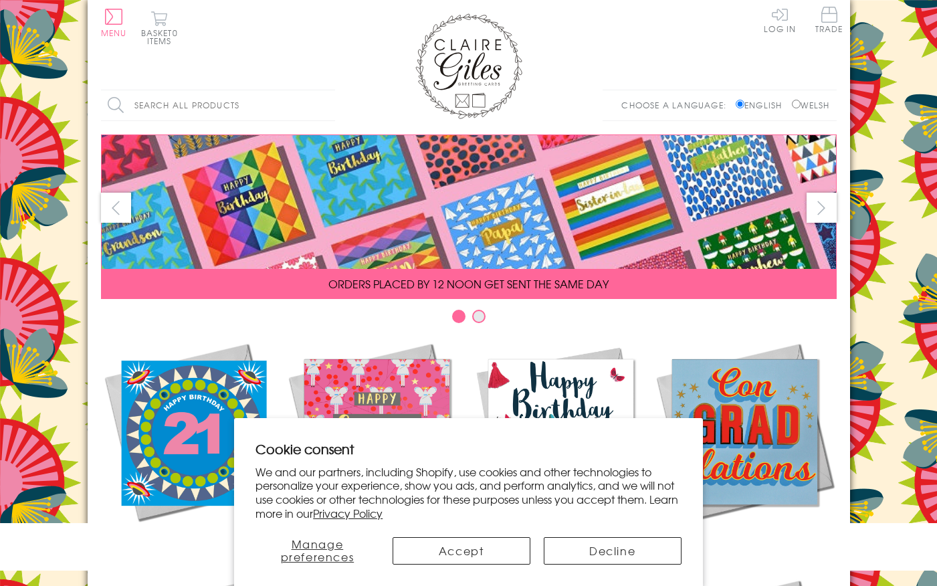 The height and width of the screenshot is (586, 937). I want to click on h2: Cookie consent, so click(468, 449).